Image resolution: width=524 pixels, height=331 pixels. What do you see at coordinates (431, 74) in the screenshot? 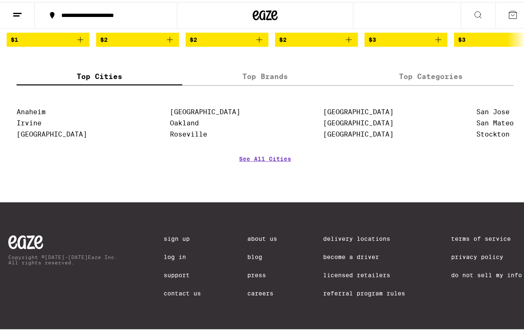
I see `label: Top Categories` at bounding box center [431, 74].